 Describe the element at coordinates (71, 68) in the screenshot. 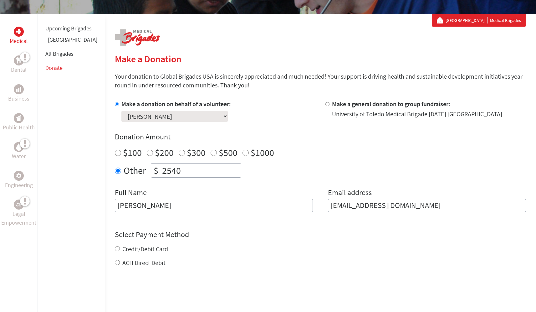

I see `li: Donate` at that location.